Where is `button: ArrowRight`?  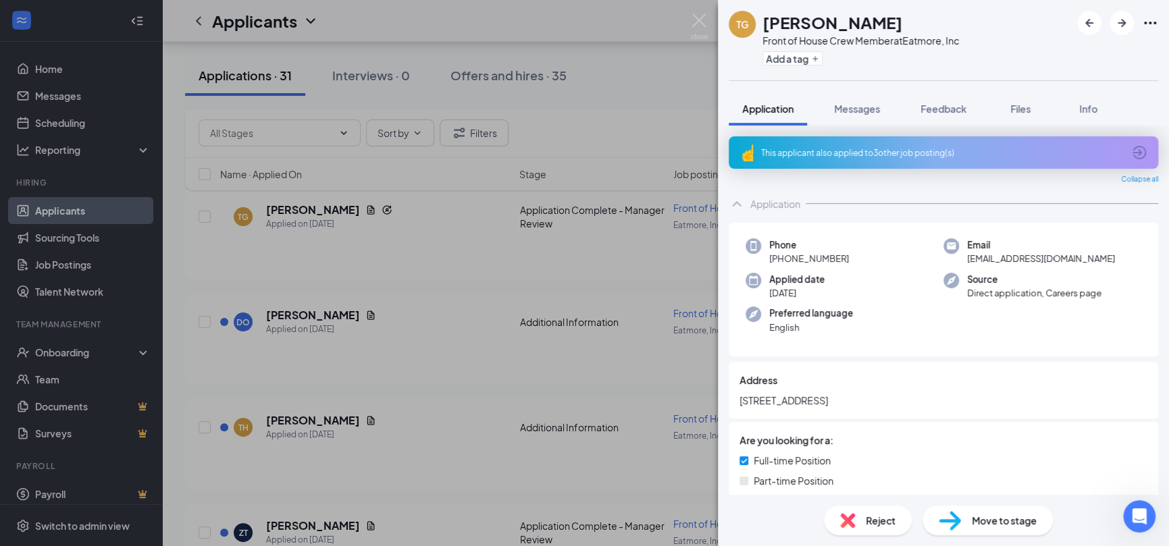
button: ArrowRight is located at coordinates (1122, 23).